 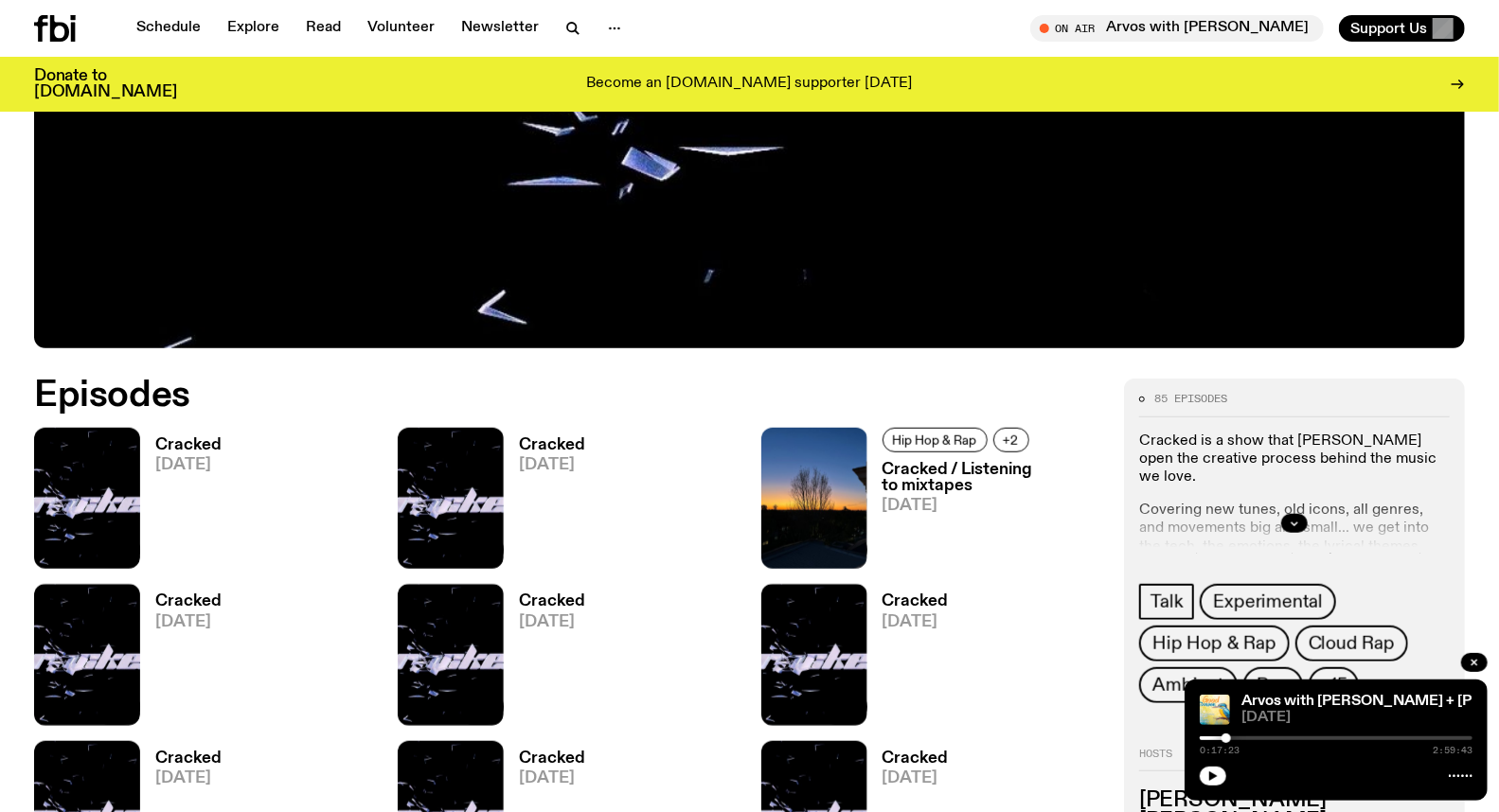 What do you see at coordinates (993, 479) in the screenshot?
I see `h3: Cracked / Listening to mixtapes` at bounding box center [993, 479].